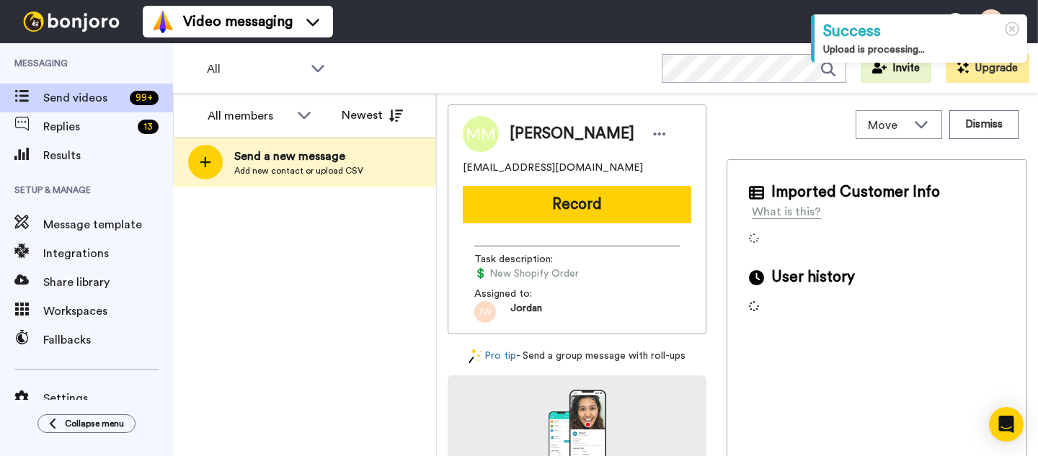 The image size is (1038, 456). Describe the element at coordinates (475, 356) in the screenshot. I see `img: magic-wand.svg` at that location.